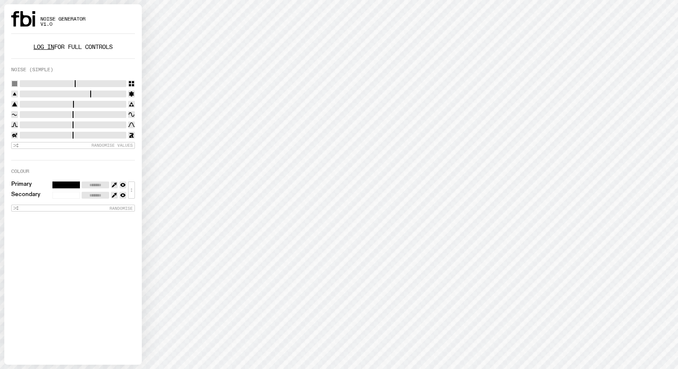  What do you see at coordinates (21, 185) in the screenshot?
I see `label: Primary` at bounding box center [21, 185].